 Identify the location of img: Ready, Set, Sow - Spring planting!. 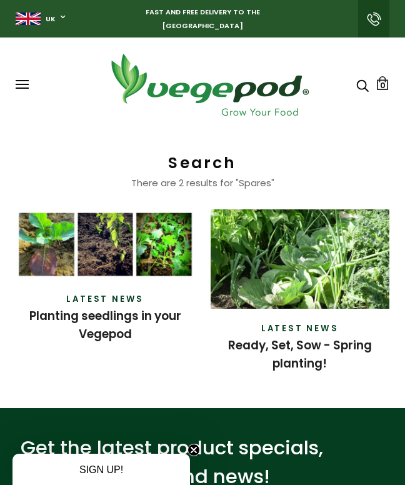
(300, 259).